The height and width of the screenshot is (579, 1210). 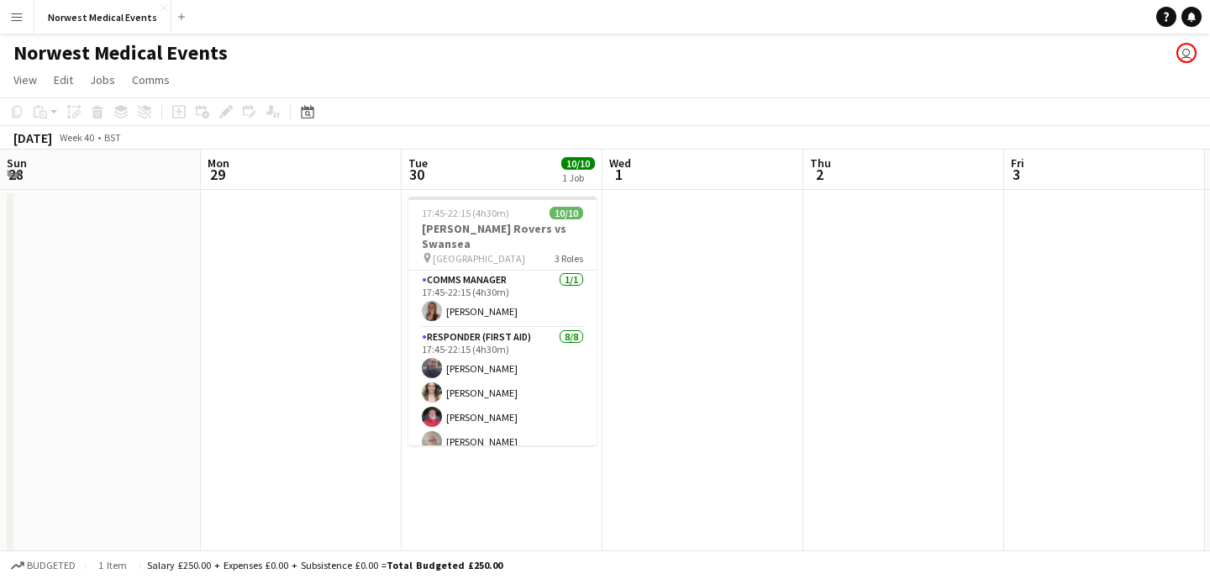 What do you see at coordinates (820, 163) in the screenshot?
I see `span: Thu` at bounding box center [820, 163].